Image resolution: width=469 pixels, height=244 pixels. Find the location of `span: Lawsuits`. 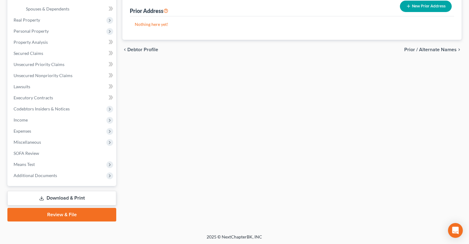

span: Lawsuits is located at coordinates (22, 86).